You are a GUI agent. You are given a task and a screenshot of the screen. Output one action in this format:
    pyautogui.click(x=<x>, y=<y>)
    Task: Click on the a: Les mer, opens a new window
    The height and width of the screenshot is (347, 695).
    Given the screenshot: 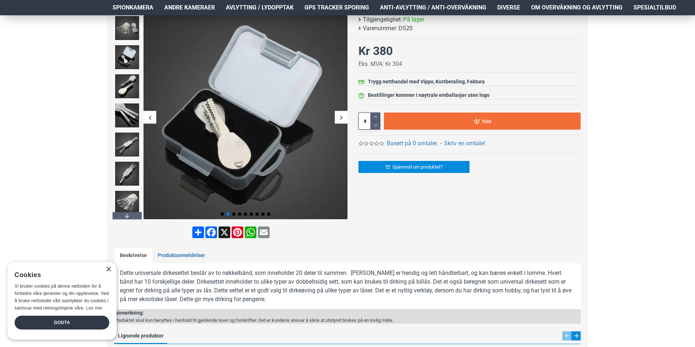 What is the action you would take?
    pyautogui.click(x=94, y=308)
    